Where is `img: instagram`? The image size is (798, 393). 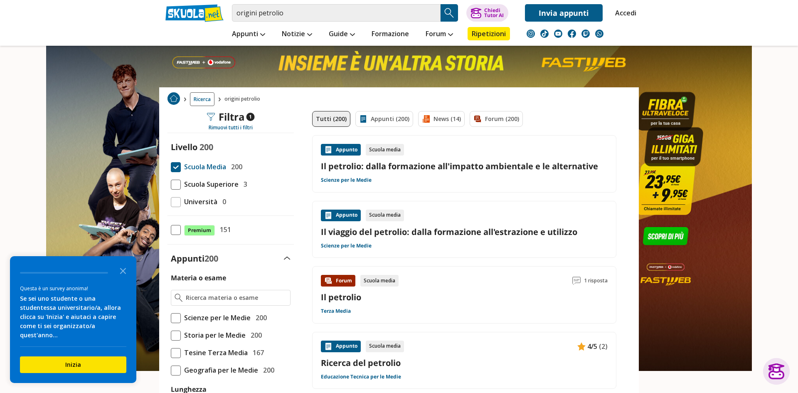 img: instagram is located at coordinates (531, 34).